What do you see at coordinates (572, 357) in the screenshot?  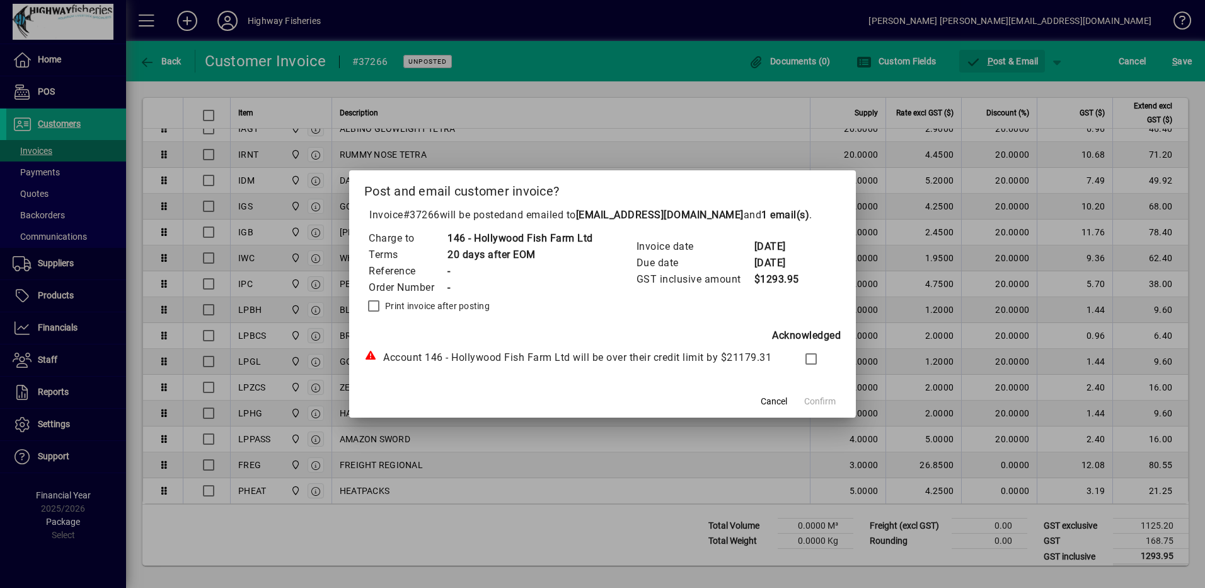 I see `div: Account 146 - Hollywood Fish Farm Ltd will be over their credit limit by $21179.31` at bounding box center [572, 357].